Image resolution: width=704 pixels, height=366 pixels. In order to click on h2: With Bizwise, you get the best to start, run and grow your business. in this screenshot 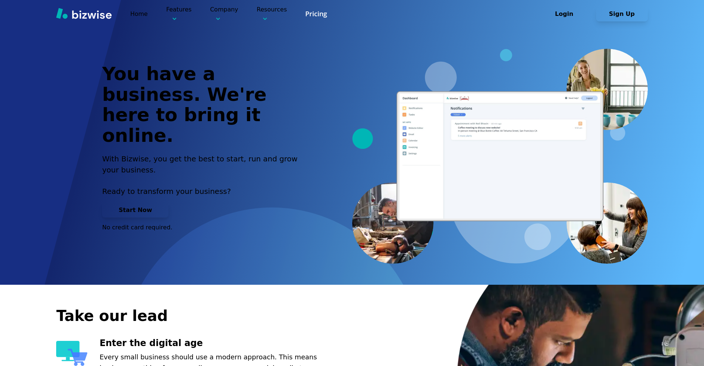, I will do `click(204, 164)`.